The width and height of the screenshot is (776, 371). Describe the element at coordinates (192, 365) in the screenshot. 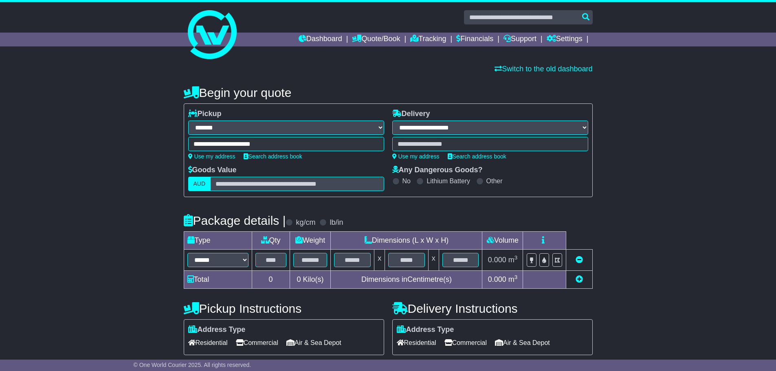

I see `span: © One World Courier 2025. All rights reserved.` at that location.